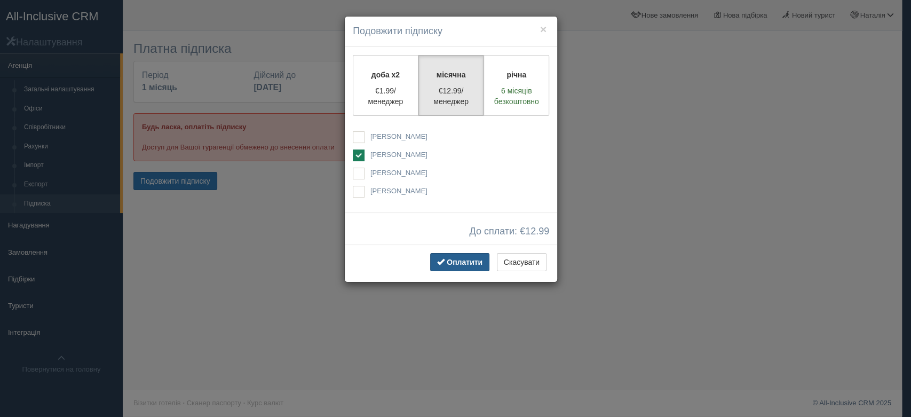  Describe the element at coordinates (451, 75) in the screenshot. I see `p: місячна` at that location.